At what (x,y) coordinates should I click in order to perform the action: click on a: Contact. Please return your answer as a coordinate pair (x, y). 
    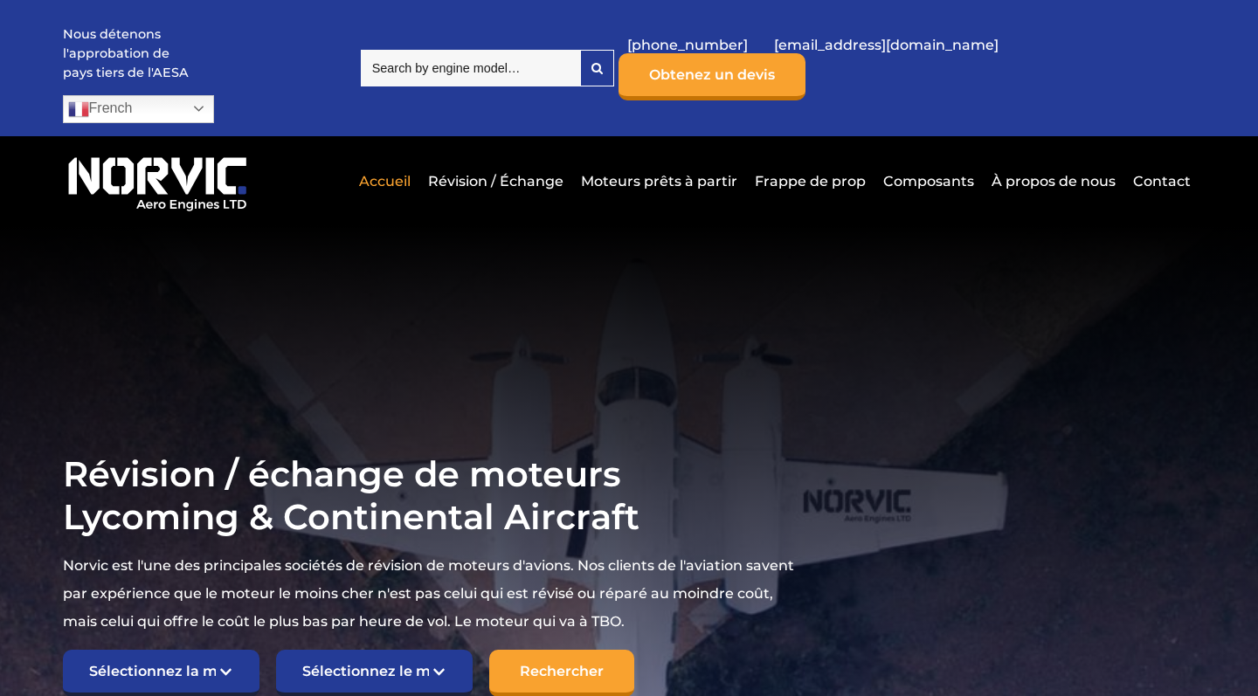
    Looking at the image, I should click on (1159, 181).